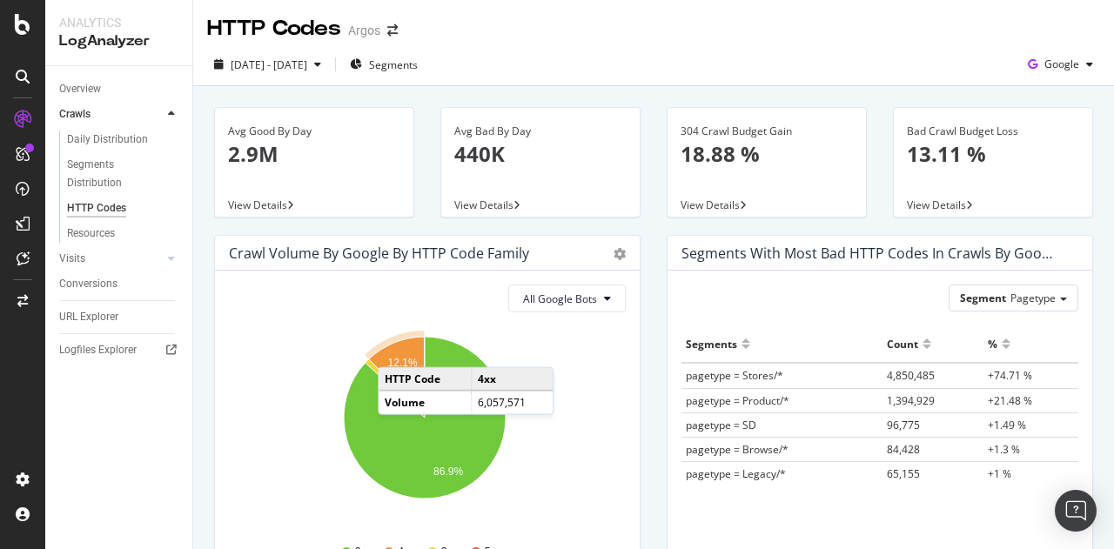  Describe the element at coordinates (424, 427) in the screenshot. I see `svg: A chart.` at that location.